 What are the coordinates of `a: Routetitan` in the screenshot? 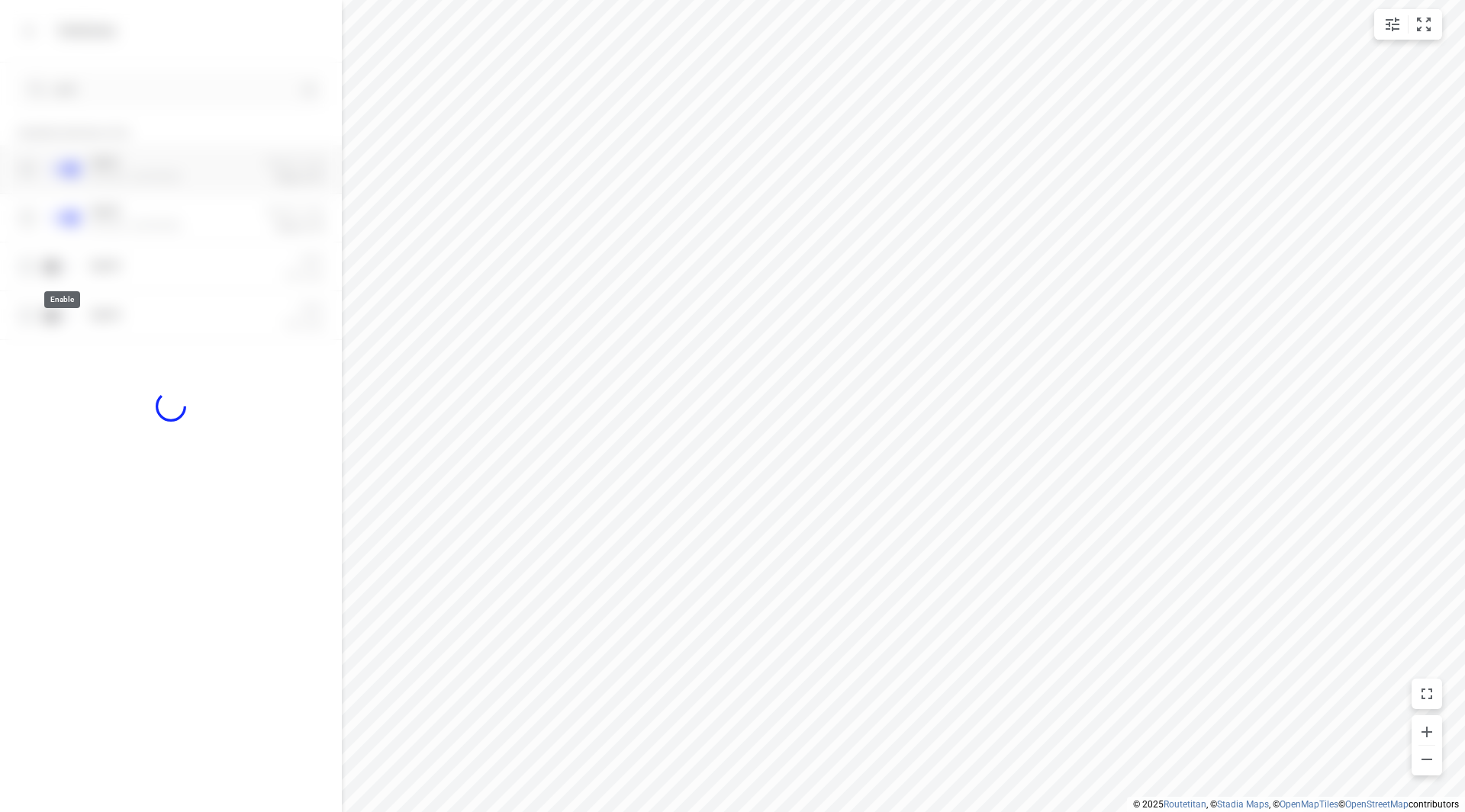 It's located at (1184, 804).